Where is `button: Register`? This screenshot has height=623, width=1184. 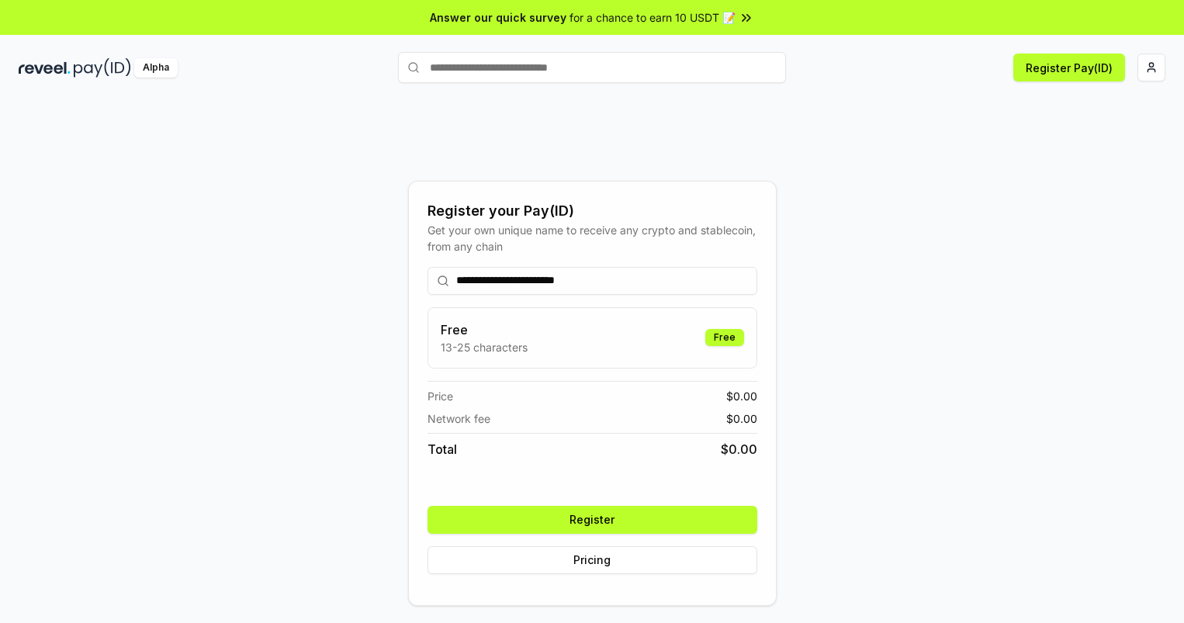
button: Register is located at coordinates (592, 520).